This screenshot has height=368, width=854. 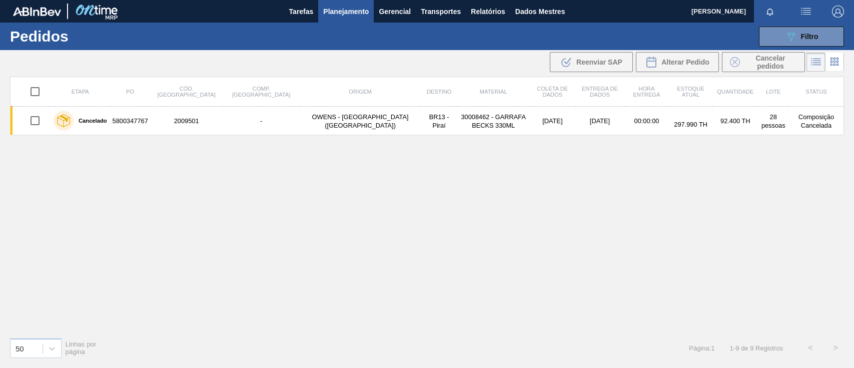 I want to click on font: Transportes, so click(x=441, y=12).